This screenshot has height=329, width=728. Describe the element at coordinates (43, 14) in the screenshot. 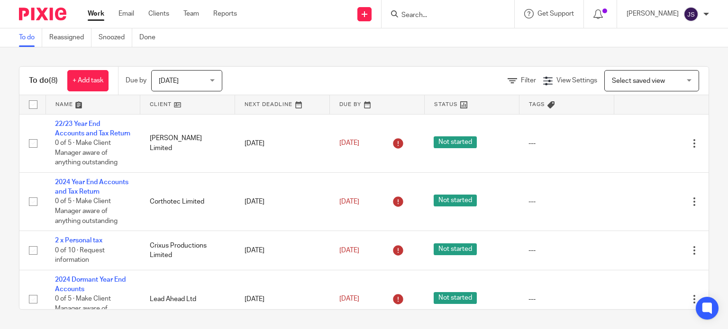

I see `img: Pixie` at that location.